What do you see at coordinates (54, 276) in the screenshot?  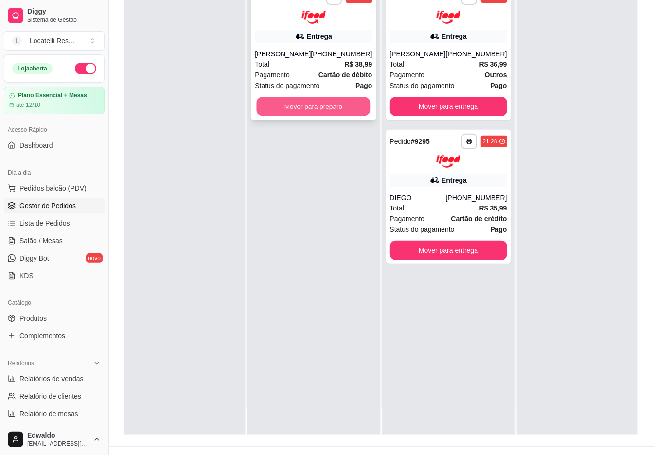 I see `a: KDS` at bounding box center [54, 276].